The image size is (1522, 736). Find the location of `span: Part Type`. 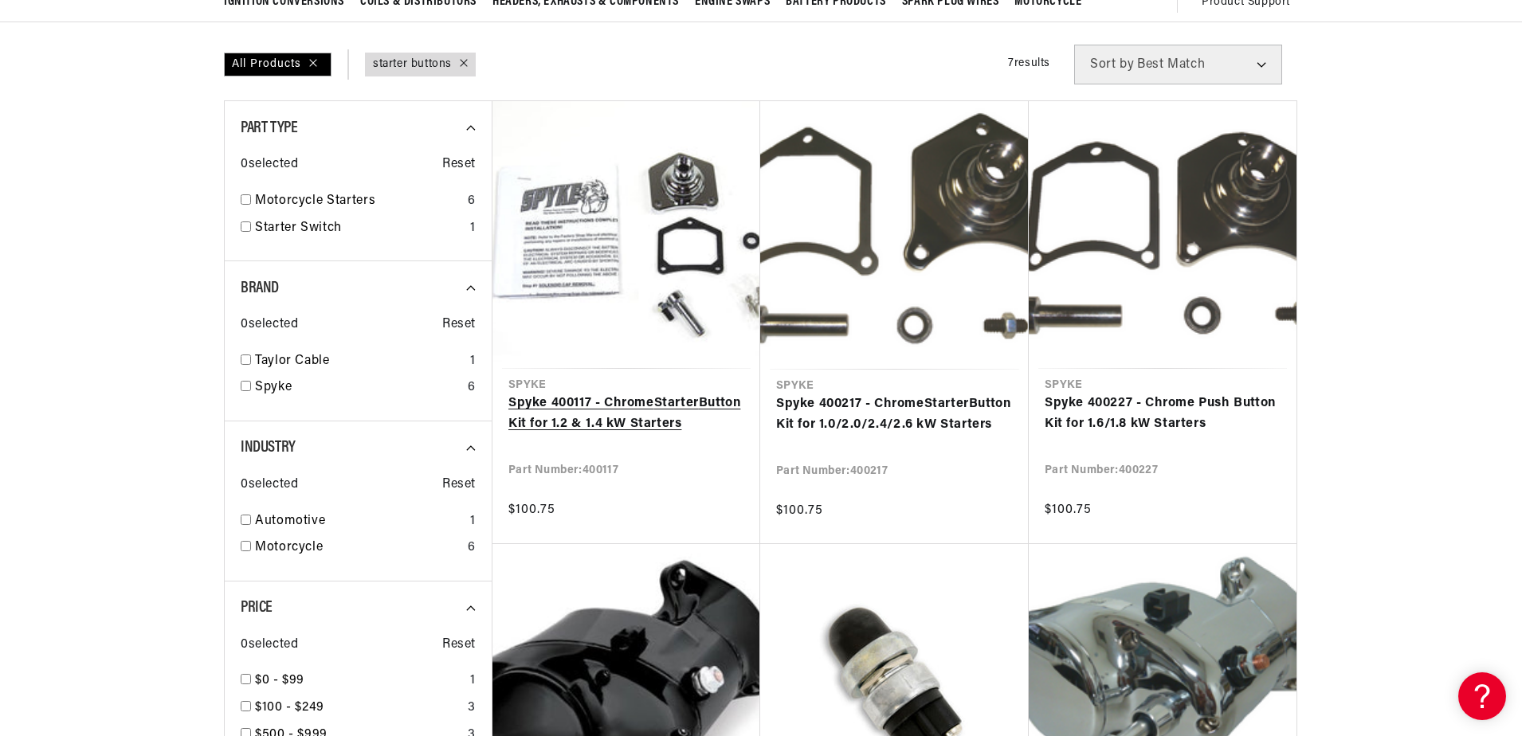

span: Part Type is located at coordinates (269, 128).